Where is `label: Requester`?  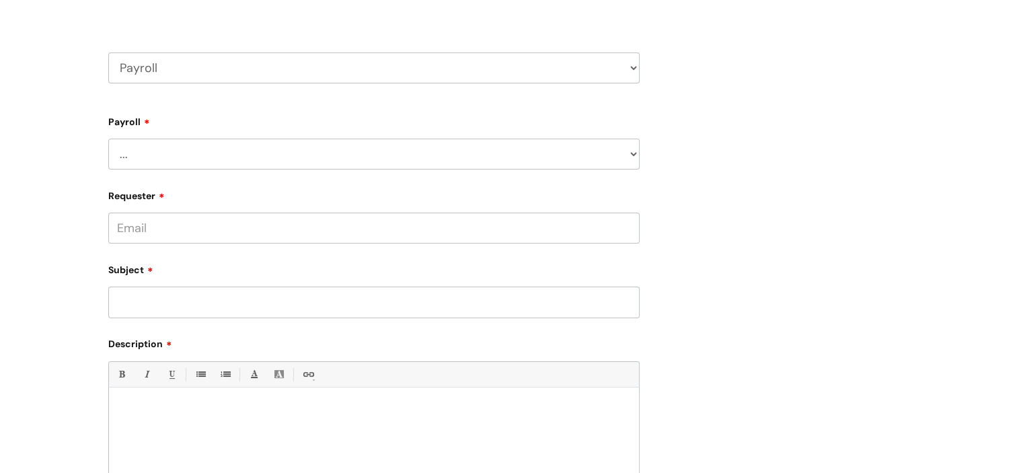 label: Requester is located at coordinates (374, 194).